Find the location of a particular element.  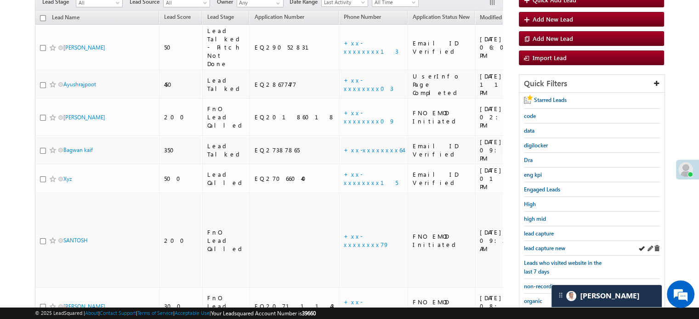

div: EQ28677477 is located at coordinates (294, 85).